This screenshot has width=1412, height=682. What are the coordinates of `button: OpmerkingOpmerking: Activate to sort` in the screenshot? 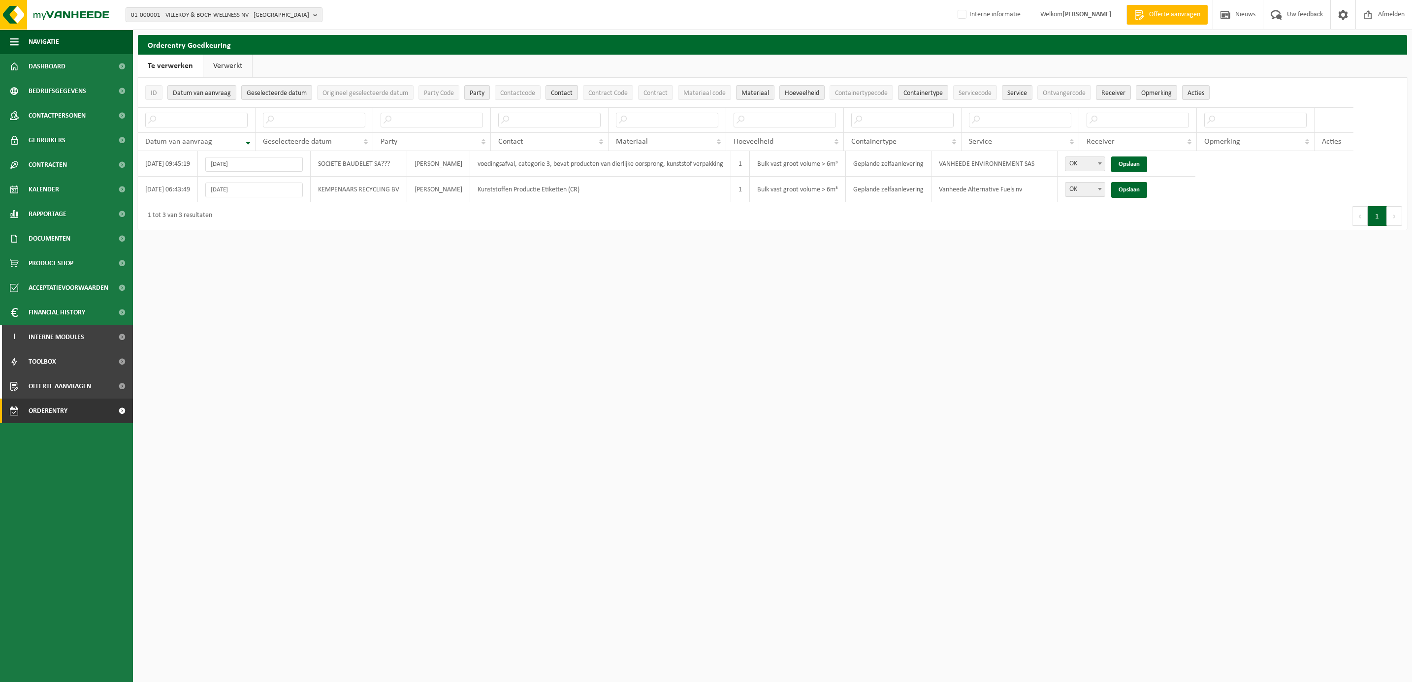 It's located at (1157, 93).